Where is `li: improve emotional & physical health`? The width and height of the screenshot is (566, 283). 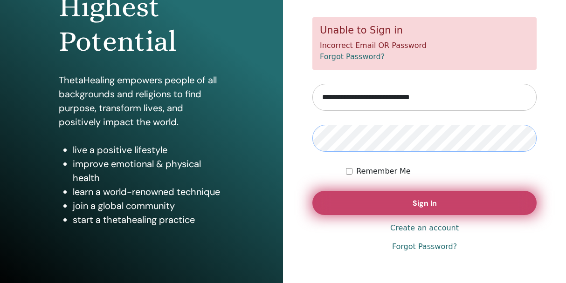 li: improve emotional & physical health is located at coordinates (148, 171).